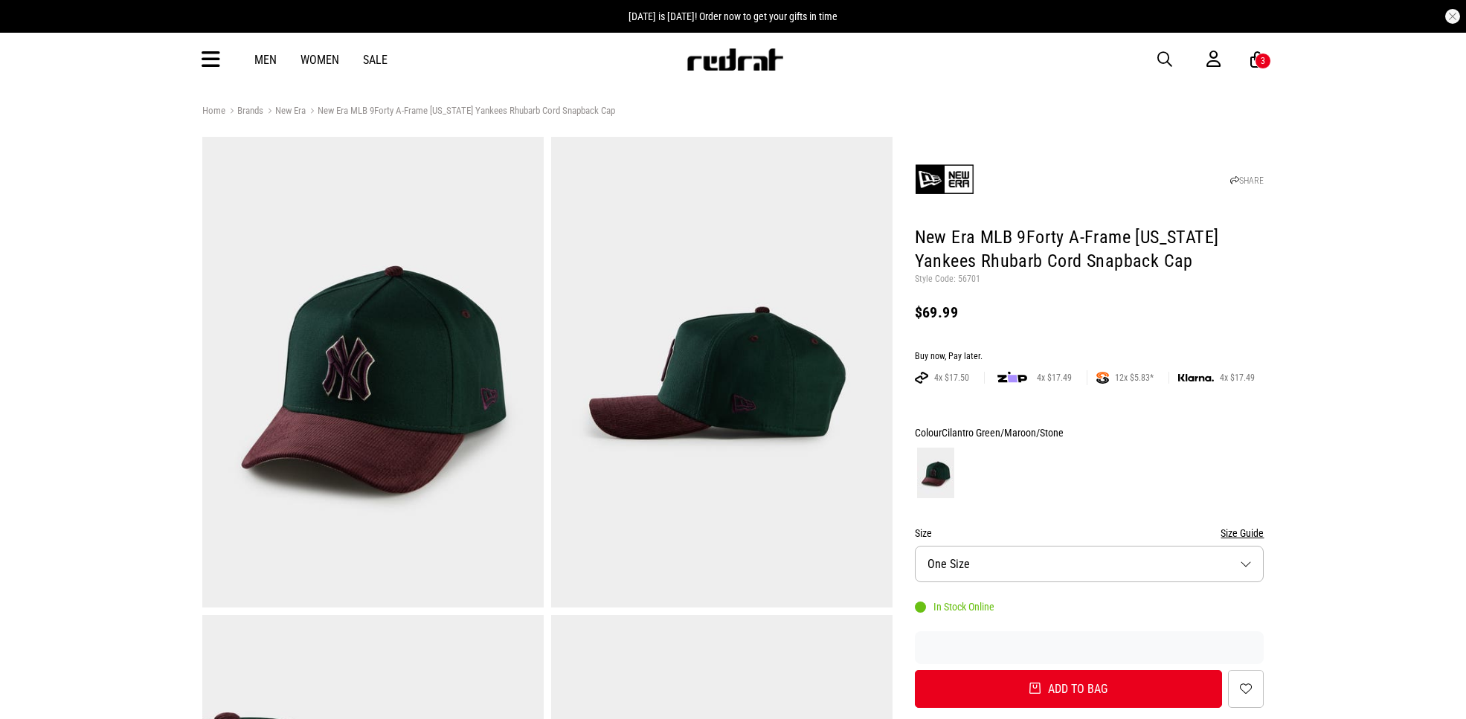 The image size is (1466, 719). Describe the element at coordinates (265, 59) in the screenshot. I see `a: Men` at that location.